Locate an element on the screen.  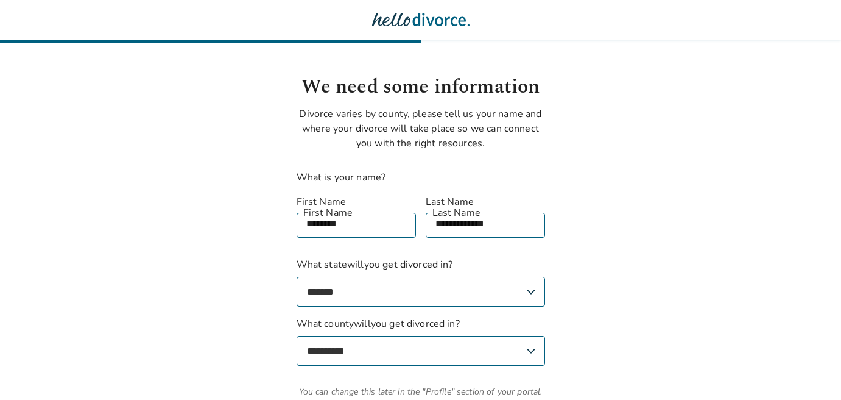
label: First Name is located at coordinates (356, 202).